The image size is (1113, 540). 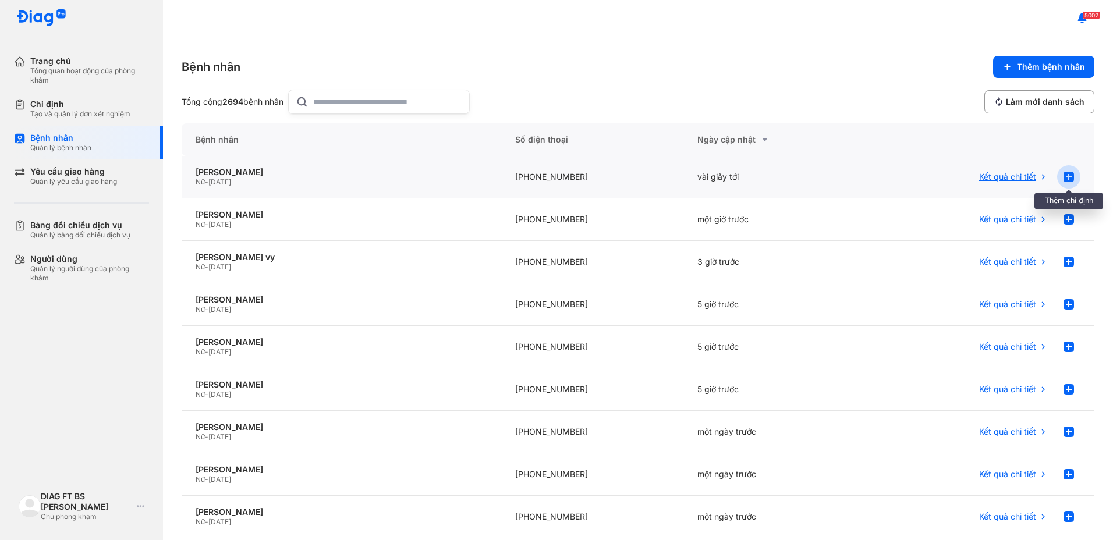 I want to click on div: Số điện thoại, so click(x=593, y=140).